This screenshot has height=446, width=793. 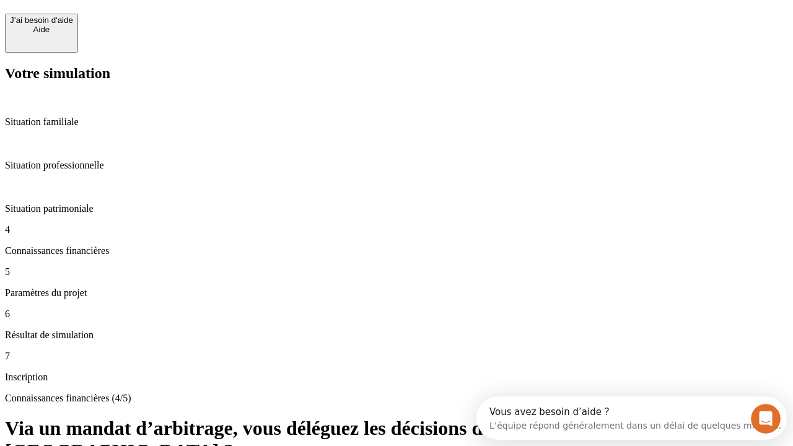 I want to click on p: Connaissances financières (4/5), so click(x=396, y=398).